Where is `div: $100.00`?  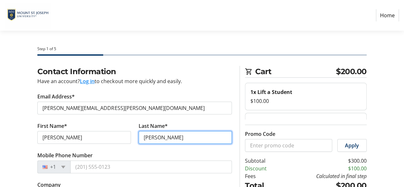 div: $100.00 is located at coordinates (306, 101).